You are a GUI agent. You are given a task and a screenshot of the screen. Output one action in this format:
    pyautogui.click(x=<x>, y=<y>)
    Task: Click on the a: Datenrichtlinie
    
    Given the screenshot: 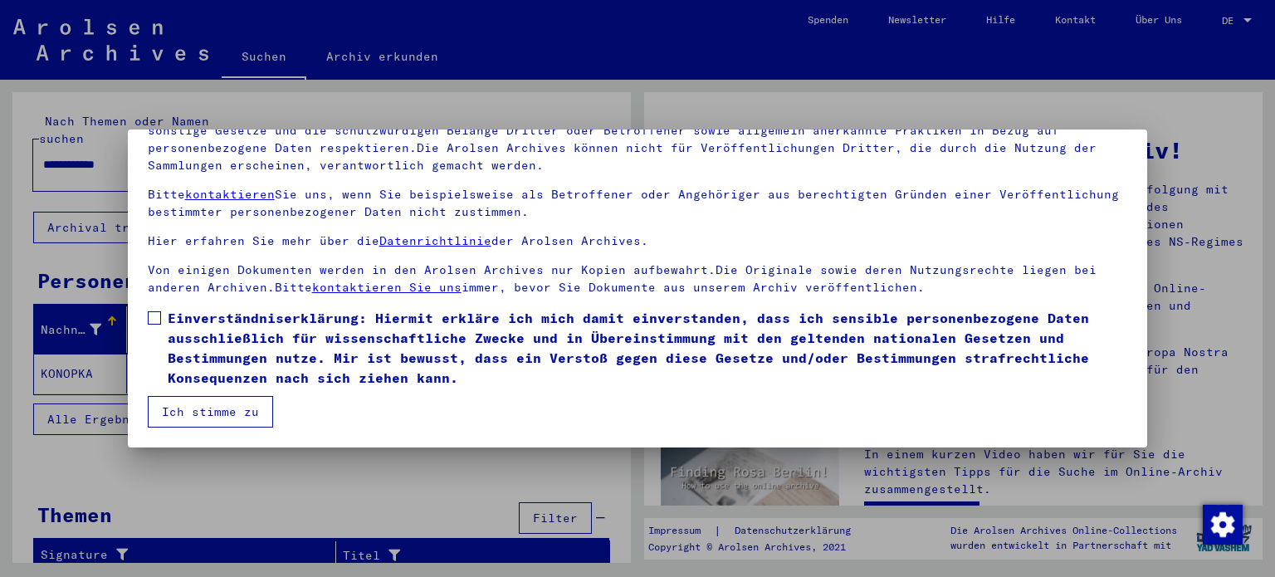 What is the action you would take?
    pyautogui.click(x=435, y=241)
    